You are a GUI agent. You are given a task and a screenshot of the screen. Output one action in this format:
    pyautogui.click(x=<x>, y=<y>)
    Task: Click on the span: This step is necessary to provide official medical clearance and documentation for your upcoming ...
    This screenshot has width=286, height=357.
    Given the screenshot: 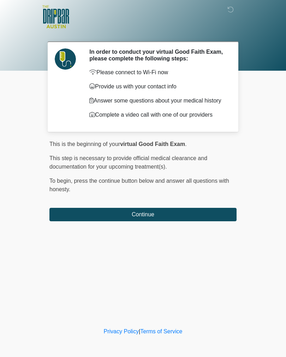 What is the action you would take?
    pyautogui.click(x=128, y=162)
    